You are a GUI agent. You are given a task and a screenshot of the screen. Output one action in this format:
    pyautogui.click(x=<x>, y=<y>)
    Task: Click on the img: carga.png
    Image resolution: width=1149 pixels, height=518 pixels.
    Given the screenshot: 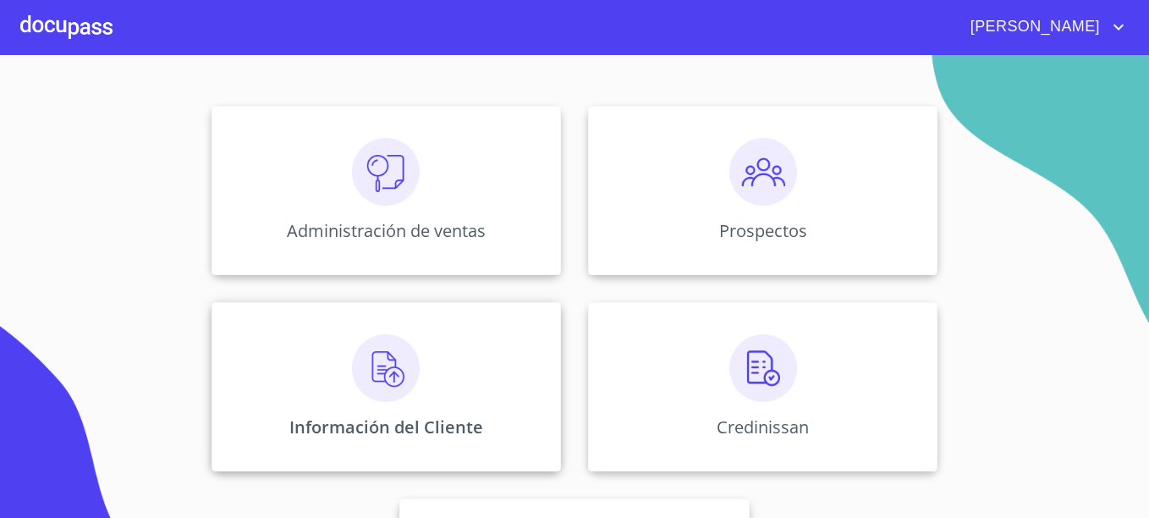 What is the action you would take?
    pyautogui.click(x=386, y=368)
    